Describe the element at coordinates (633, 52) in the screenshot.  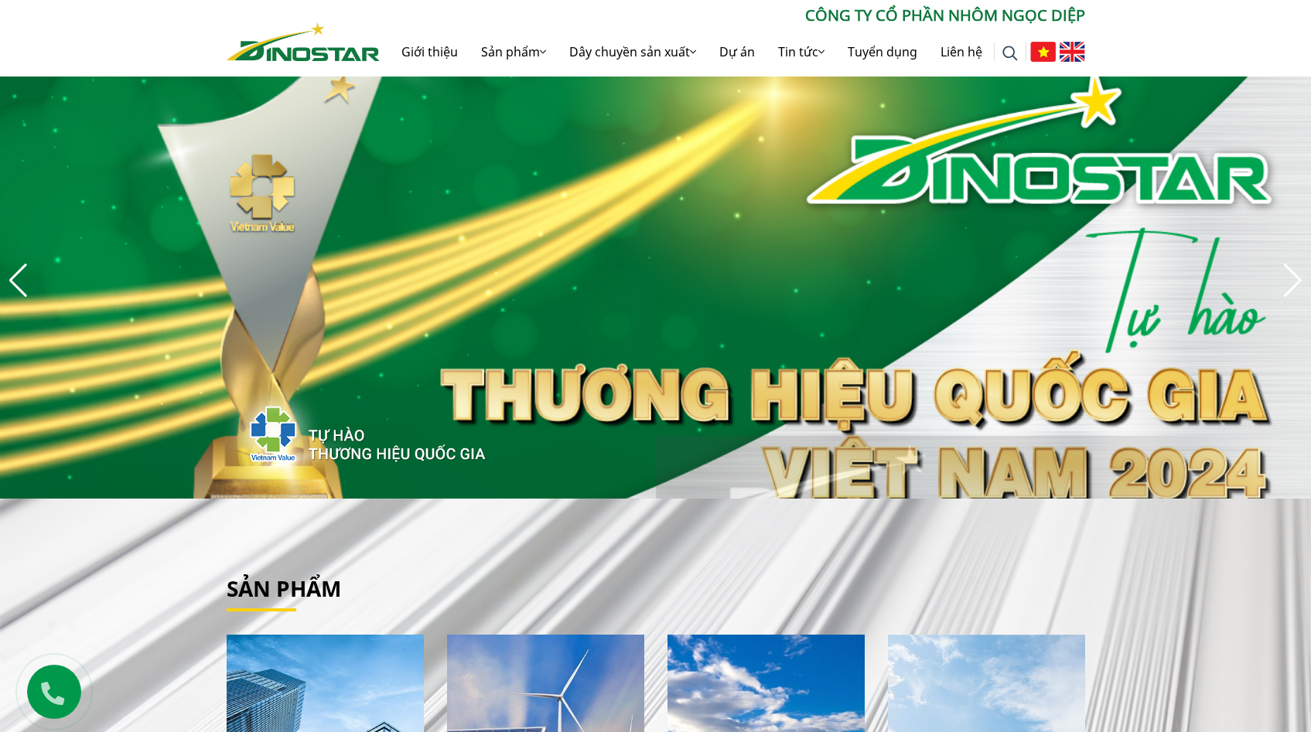
I see `a: Dây chuyền sản xuất` at that location.